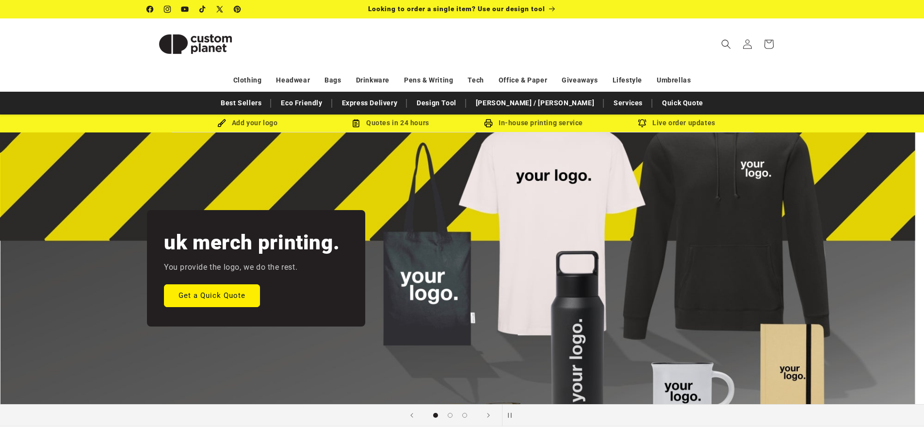 The width and height of the screenshot is (924, 442). Describe the element at coordinates (642, 123) in the screenshot. I see `img: Order updates` at that location.